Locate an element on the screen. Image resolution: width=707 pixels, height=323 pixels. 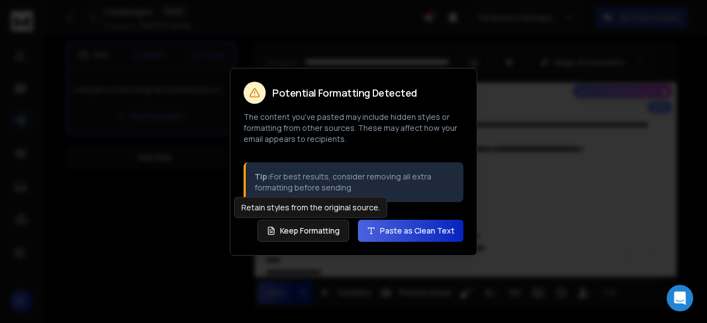
div: Open Intercom Messenger is located at coordinates (680, 298).